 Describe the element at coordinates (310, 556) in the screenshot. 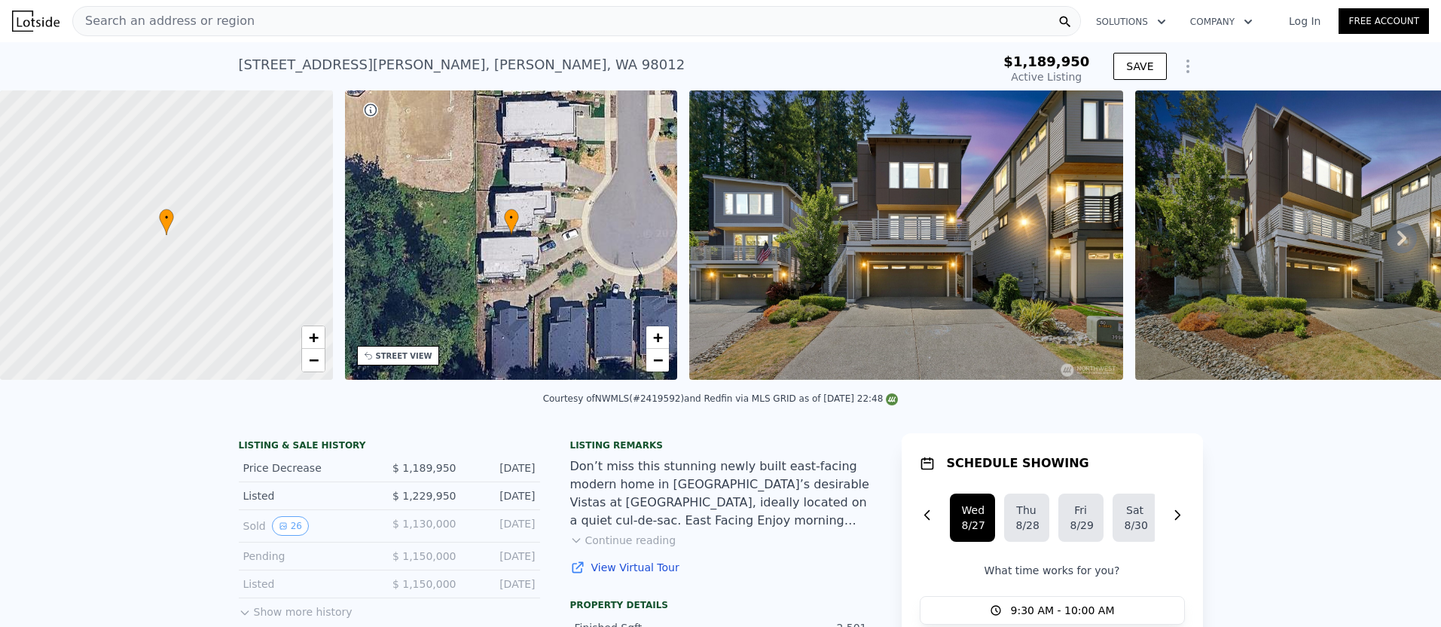

I see `div: Pending` at that location.